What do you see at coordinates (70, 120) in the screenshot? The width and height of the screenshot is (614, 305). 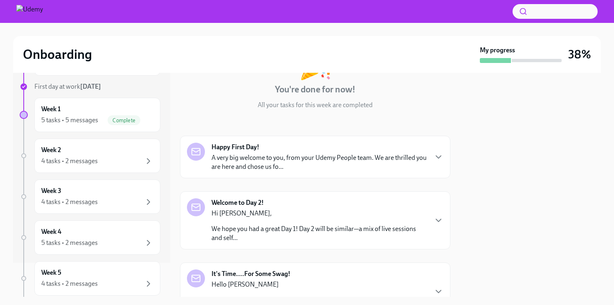 I see `div: 5 tasks • 5 messages` at bounding box center [70, 120].